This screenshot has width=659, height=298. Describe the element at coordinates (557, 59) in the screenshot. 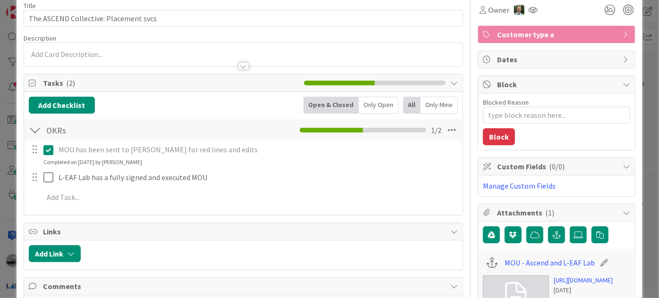

I see `span: Dates` at that location.